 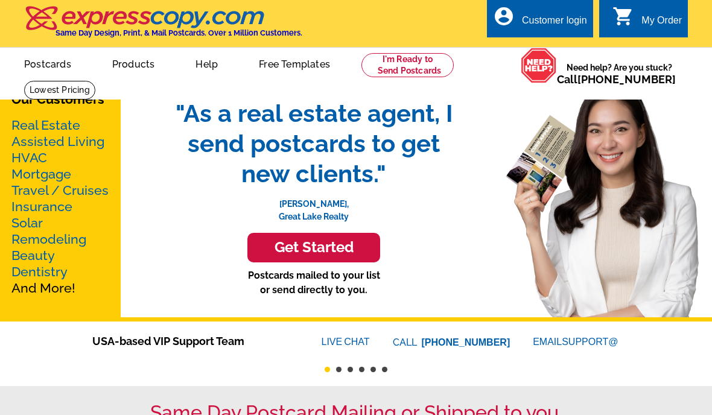 I want to click on a: Insurance, so click(x=42, y=206).